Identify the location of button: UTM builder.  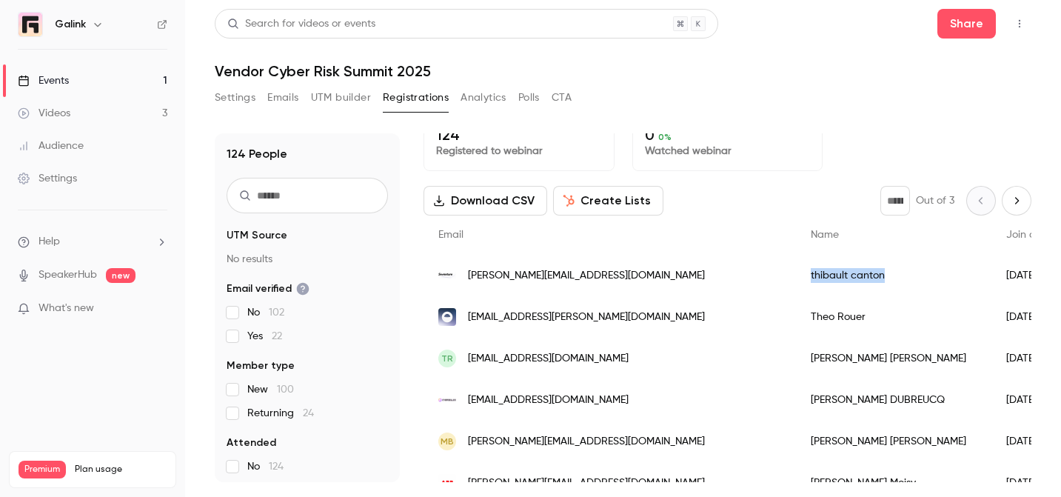
(340, 98).